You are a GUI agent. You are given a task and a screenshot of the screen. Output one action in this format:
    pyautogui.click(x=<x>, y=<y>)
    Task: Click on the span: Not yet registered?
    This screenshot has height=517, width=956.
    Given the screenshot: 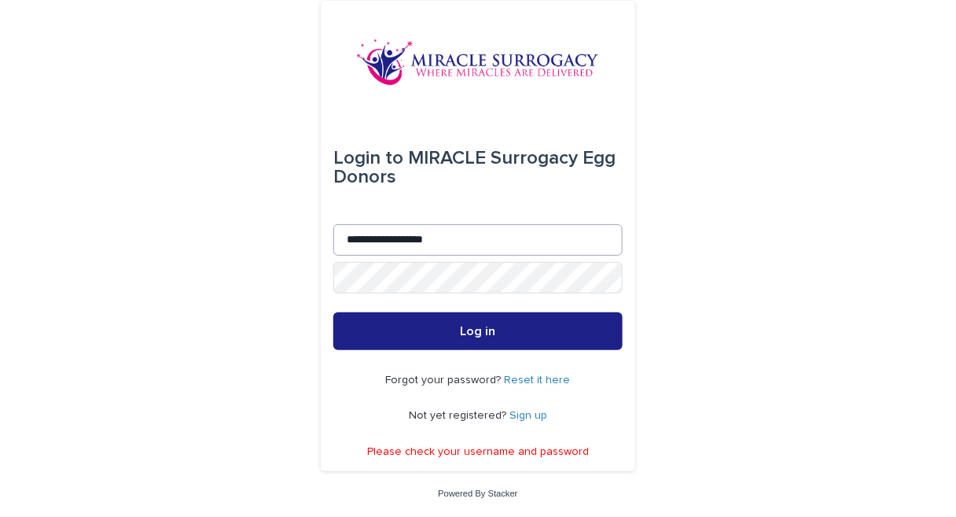 What is the action you would take?
    pyautogui.click(x=459, y=415)
    